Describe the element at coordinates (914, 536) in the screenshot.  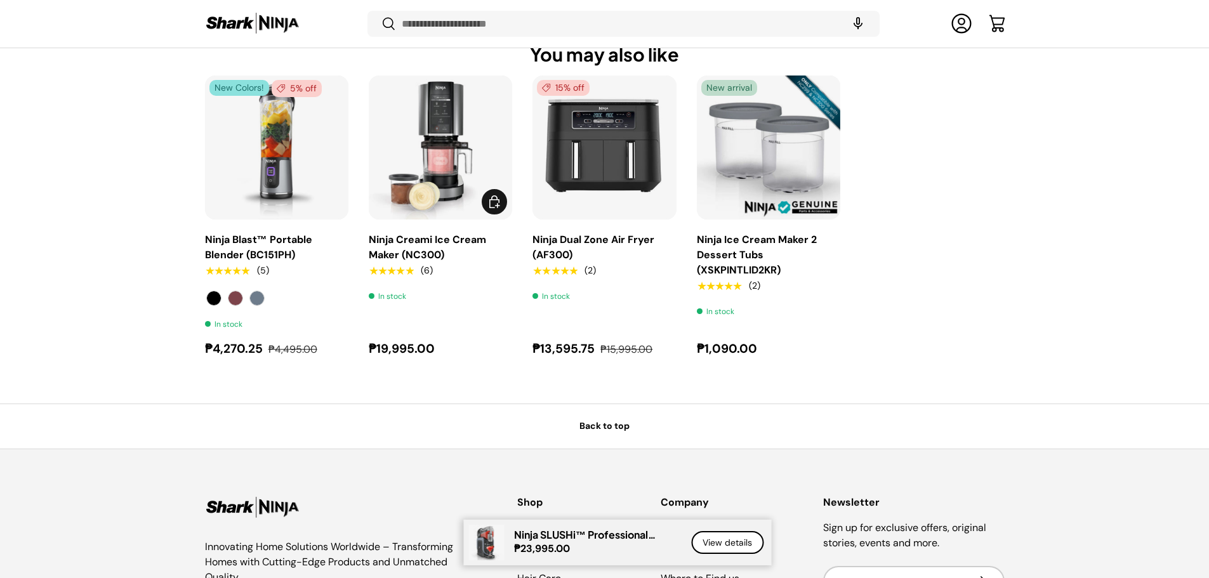
I see `p: Sign up for exclusive offers, original stories, events and more.` at that location.